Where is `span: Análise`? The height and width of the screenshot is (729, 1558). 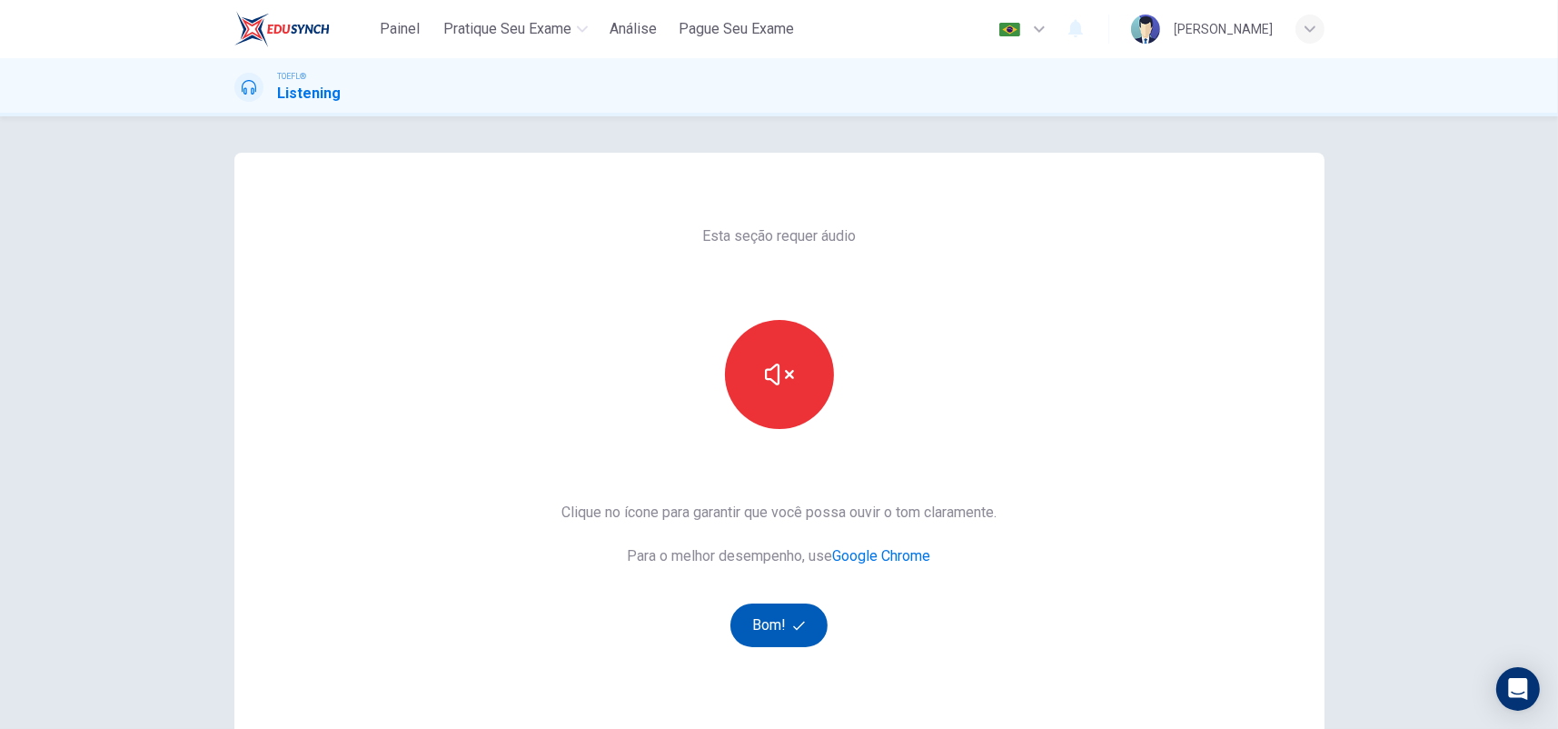
span: Análise is located at coordinates (633, 29).